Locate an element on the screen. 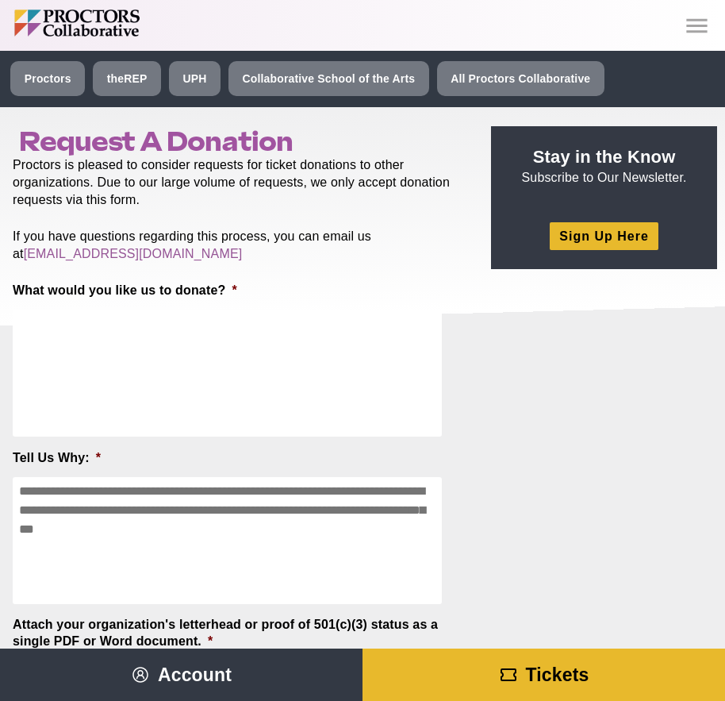 This screenshot has height=701, width=725. a: Tickets is located at coordinates (544, 675).